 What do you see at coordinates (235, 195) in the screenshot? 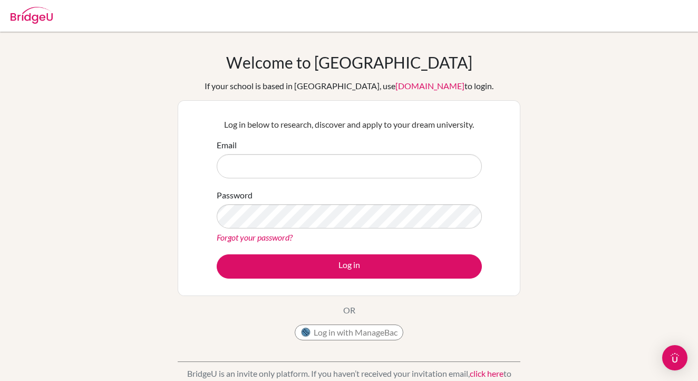
I see `label: Password` at bounding box center [235, 195].